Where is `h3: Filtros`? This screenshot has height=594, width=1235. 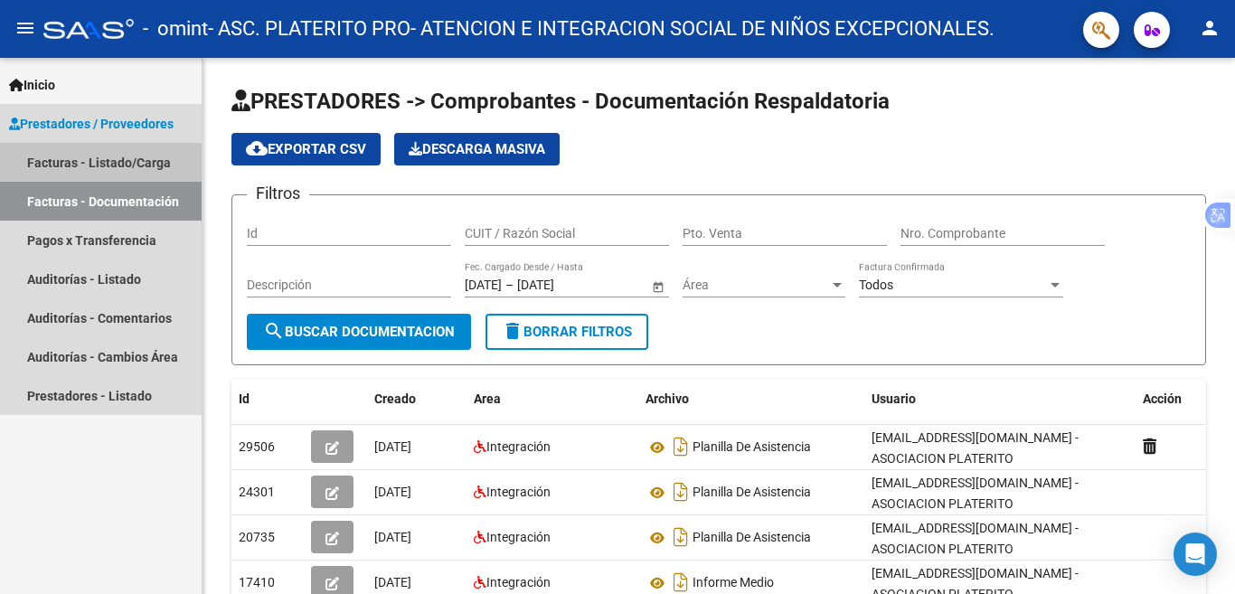 h3: Filtros is located at coordinates (278, 194).